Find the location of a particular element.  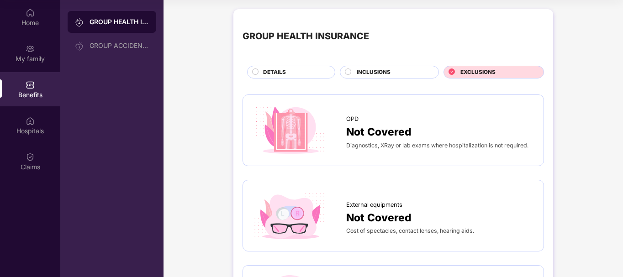

span: External equipments is located at coordinates (374, 205).